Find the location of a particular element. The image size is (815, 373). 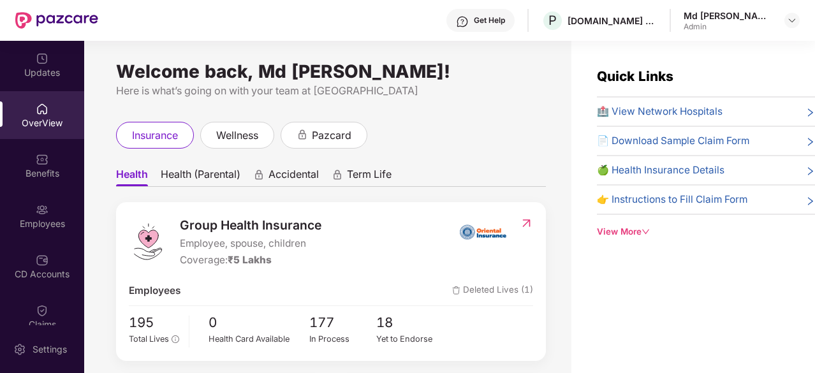

span: Term Life is located at coordinates (369, 177).